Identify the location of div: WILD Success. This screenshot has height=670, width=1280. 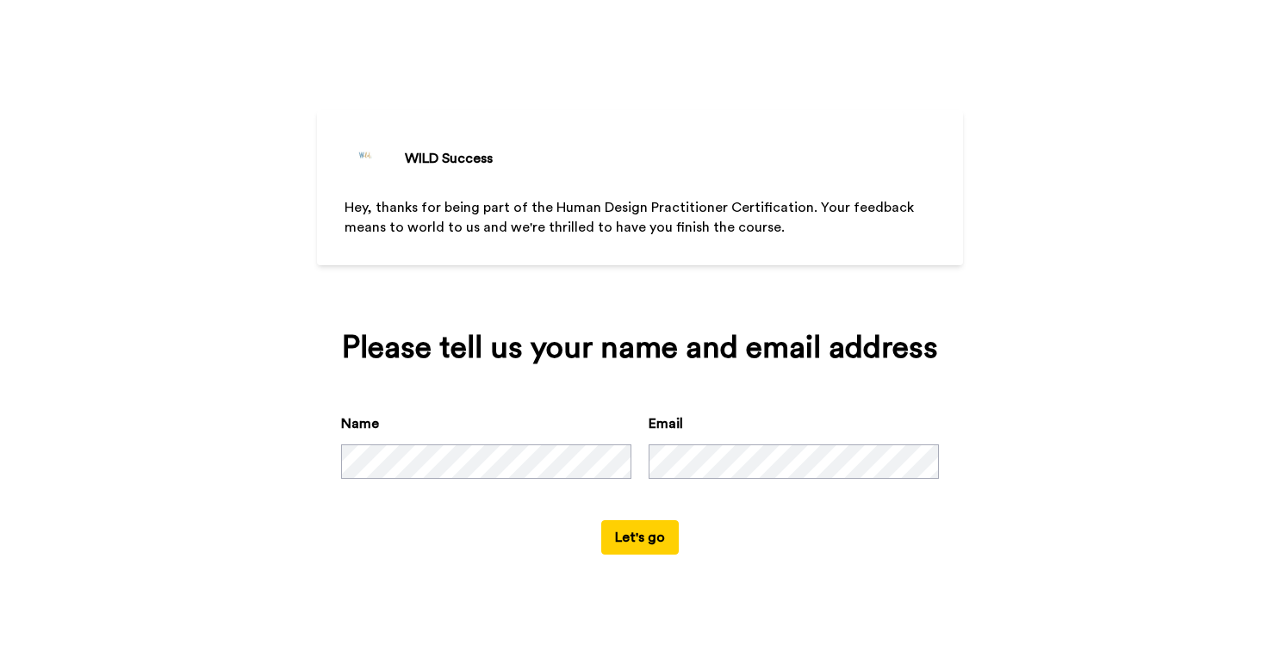
(449, 159).